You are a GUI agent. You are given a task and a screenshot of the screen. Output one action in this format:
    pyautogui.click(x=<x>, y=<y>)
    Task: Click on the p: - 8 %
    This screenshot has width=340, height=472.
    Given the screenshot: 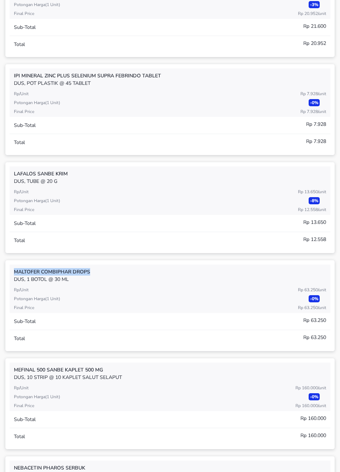 What is the action you would take?
    pyautogui.click(x=314, y=201)
    